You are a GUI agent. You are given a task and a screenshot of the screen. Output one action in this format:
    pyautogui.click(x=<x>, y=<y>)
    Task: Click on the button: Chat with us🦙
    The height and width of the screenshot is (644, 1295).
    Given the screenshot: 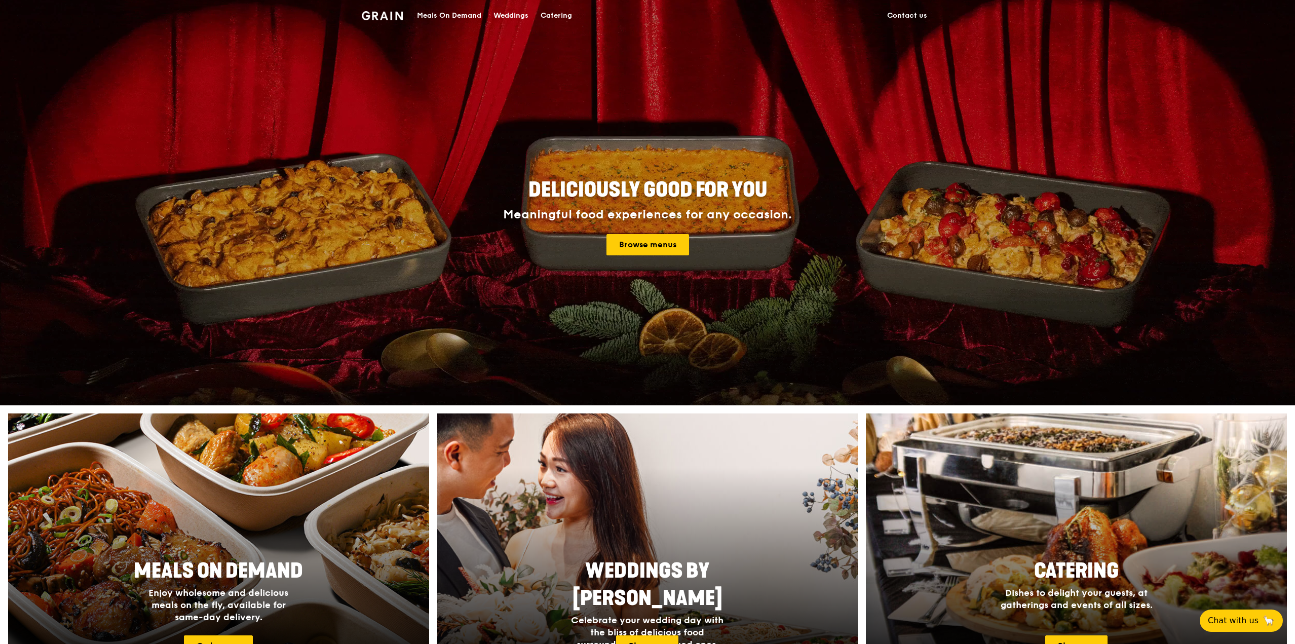 What is the action you would take?
    pyautogui.click(x=1241, y=621)
    